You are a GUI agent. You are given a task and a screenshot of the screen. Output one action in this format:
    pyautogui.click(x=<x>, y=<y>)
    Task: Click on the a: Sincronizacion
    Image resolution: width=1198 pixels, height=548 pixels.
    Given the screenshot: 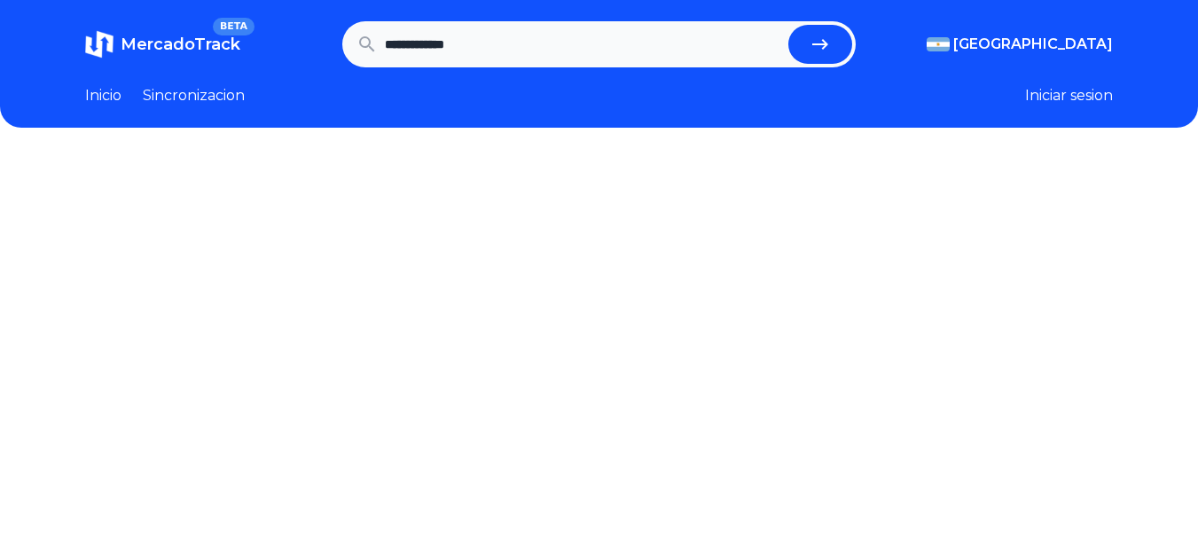 What is the action you would take?
    pyautogui.click(x=193, y=96)
    